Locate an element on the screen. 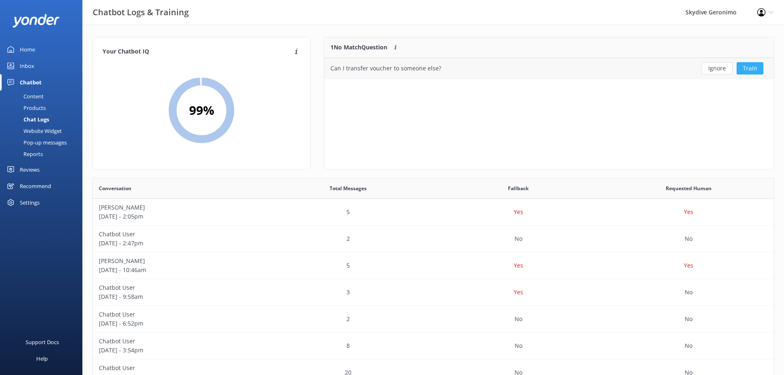 The image size is (784, 375). div: Chat Logs is located at coordinates (27, 120).